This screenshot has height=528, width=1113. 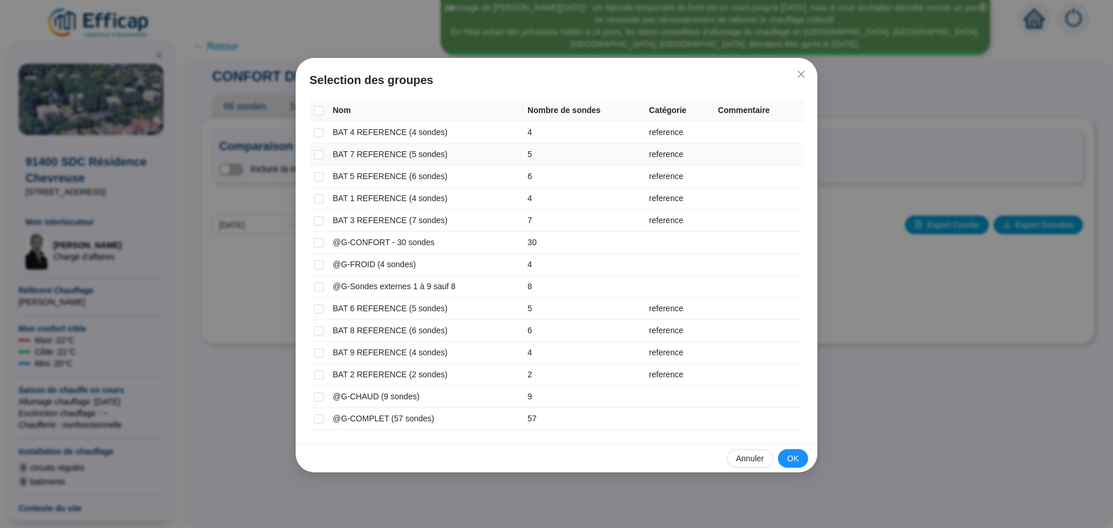 What do you see at coordinates (750, 458) in the screenshot?
I see `span: Annuler` at bounding box center [750, 458].